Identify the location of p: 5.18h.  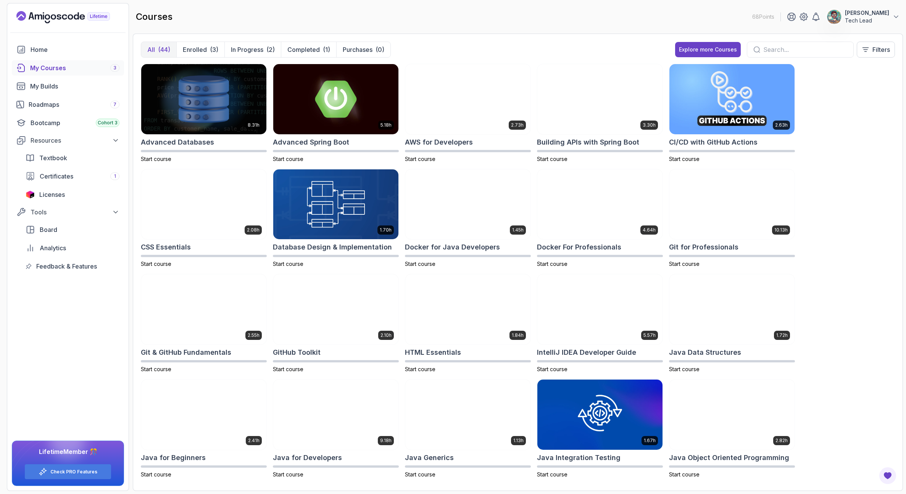
(386, 125).